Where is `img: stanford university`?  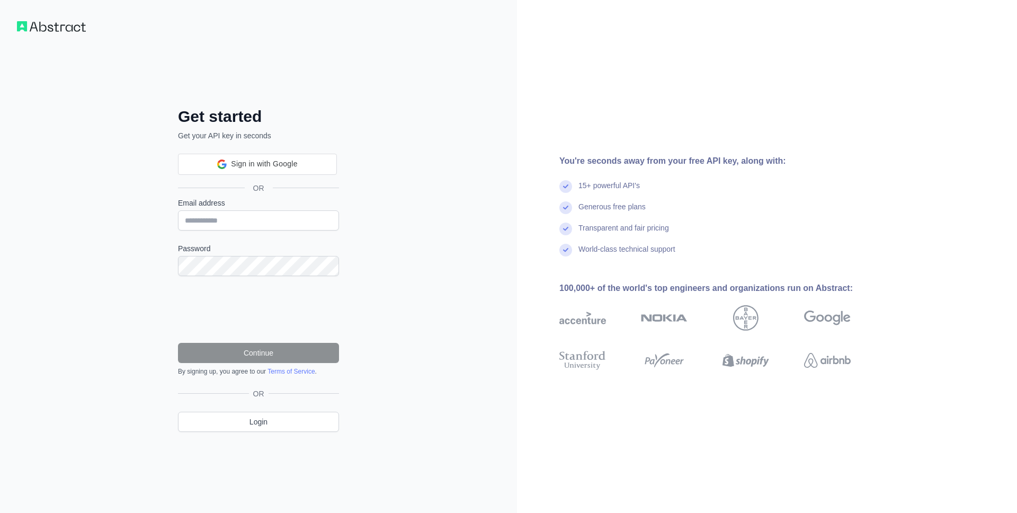
img: stanford university is located at coordinates (583, 360).